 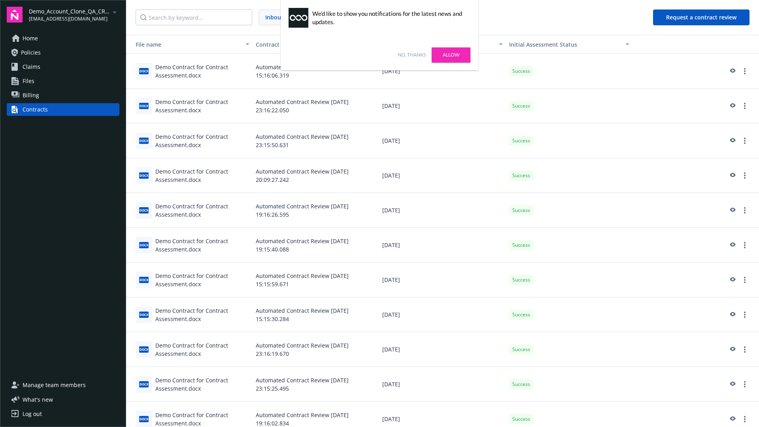 I want to click on span: Billing, so click(x=31, y=95).